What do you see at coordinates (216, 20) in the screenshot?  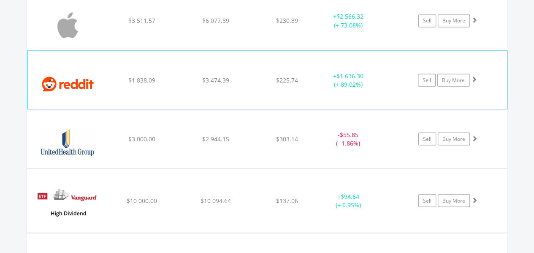 I see `span: $6 077.89` at bounding box center [216, 20].